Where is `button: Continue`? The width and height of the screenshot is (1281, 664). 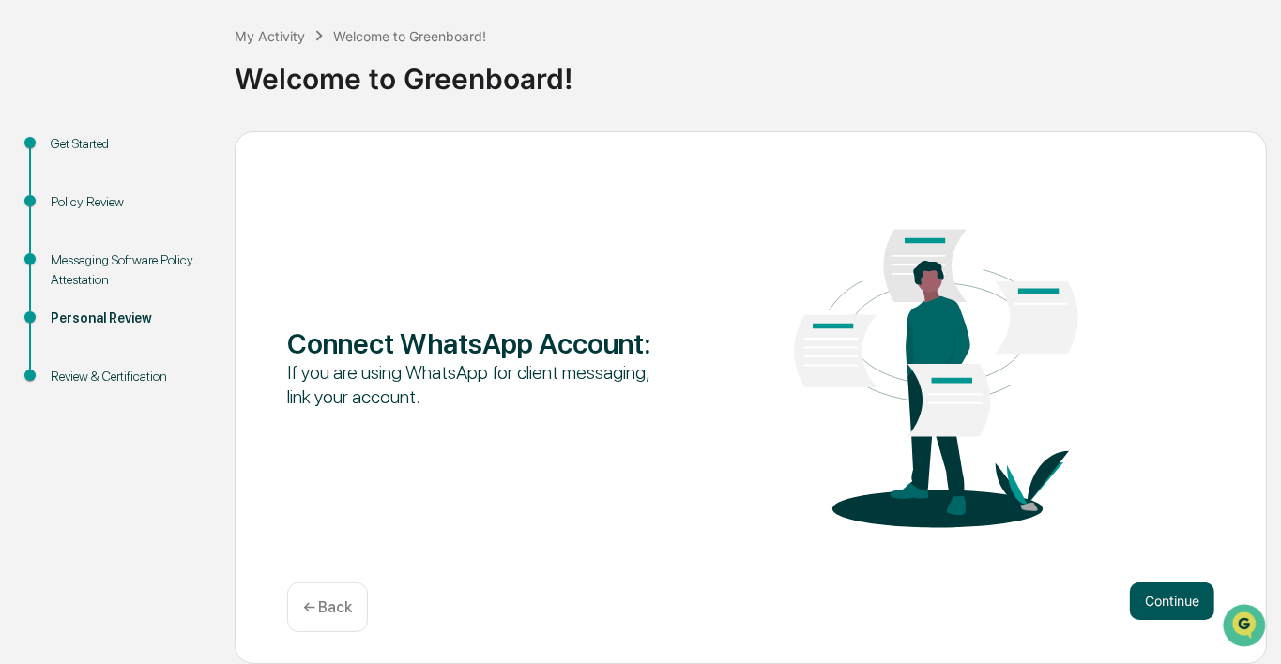 button: Continue is located at coordinates (1172, 601).